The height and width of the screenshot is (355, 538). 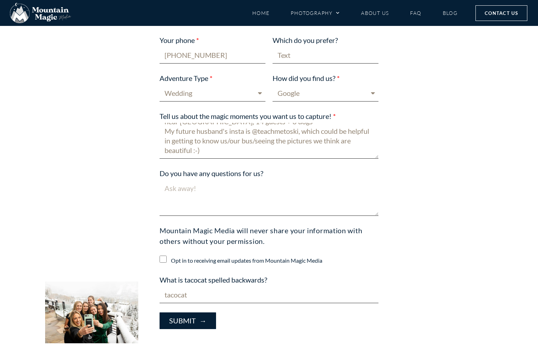 What do you see at coordinates (40, 13) in the screenshot?
I see `a: Mountain Magic Media photography logo Crested Butte Photographer` at bounding box center [40, 13].